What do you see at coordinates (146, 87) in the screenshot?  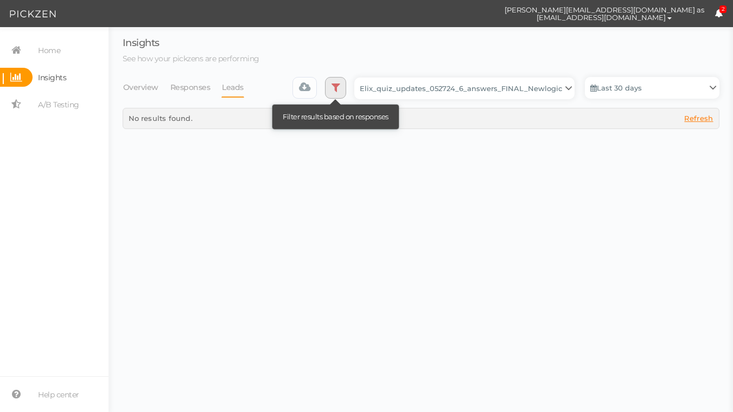 I see `li: Overview` at bounding box center [146, 87].